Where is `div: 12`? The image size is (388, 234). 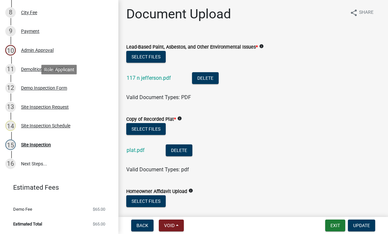
div: 12 is located at coordinates (11, 88).